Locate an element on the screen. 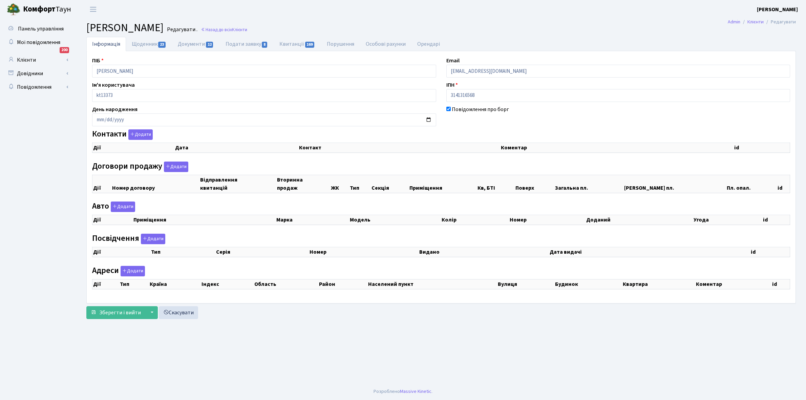  label: Адреси is located at coordinates (119, 271).